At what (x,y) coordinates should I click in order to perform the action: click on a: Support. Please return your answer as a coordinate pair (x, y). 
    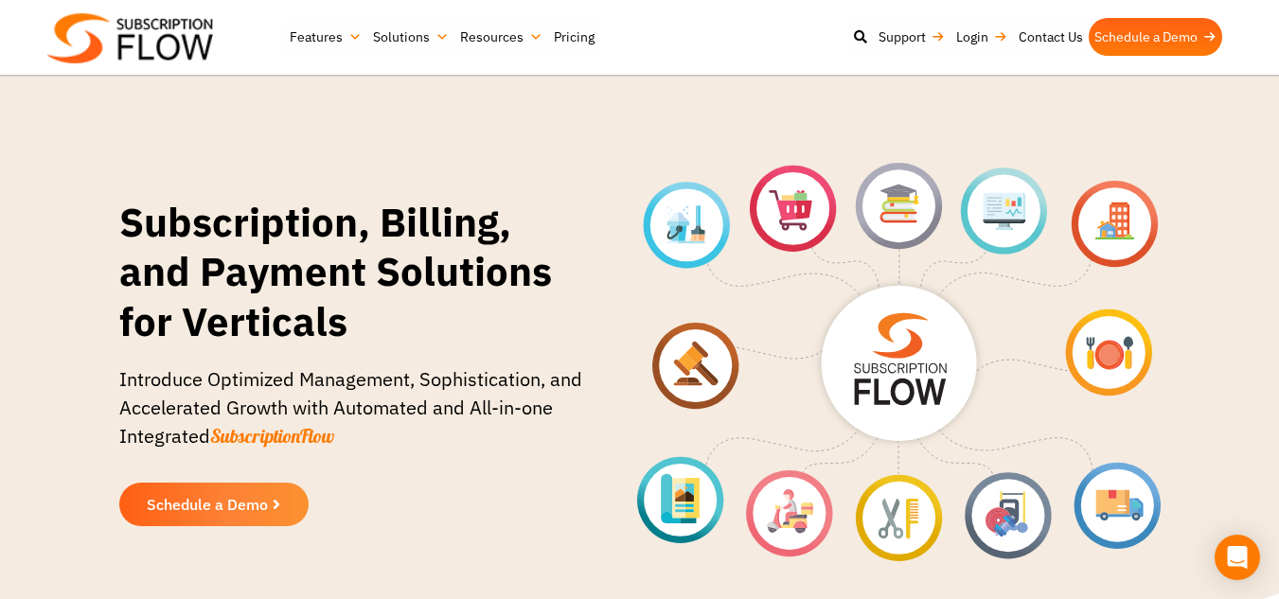
    Looking at the image, I should click on (911, 37).